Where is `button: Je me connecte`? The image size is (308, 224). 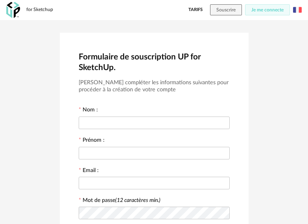 button: Je me connecte is located at coordinates (268, 10).